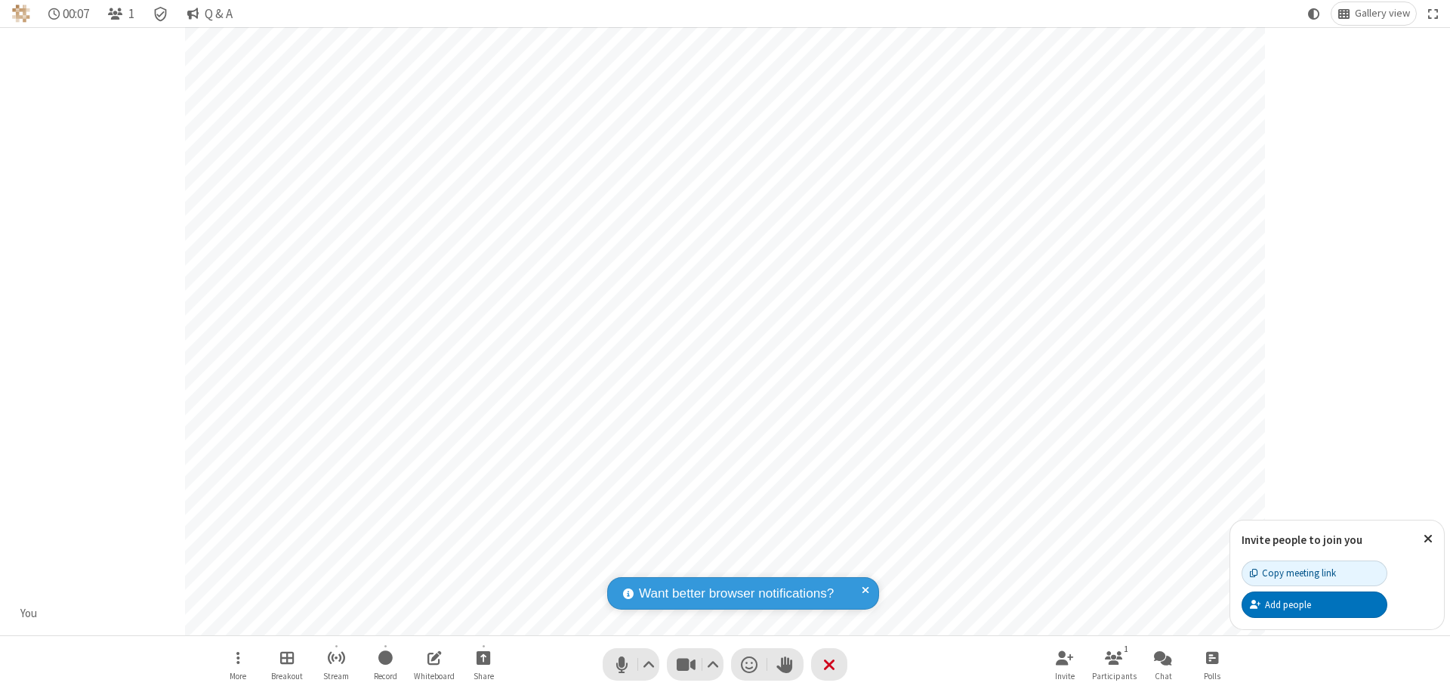 Image resolution: width=1450 pixels, height=692 pixels. Describe the element at coordinates (1163, 676) in the screenshot. I see `span: Chat` at that location.